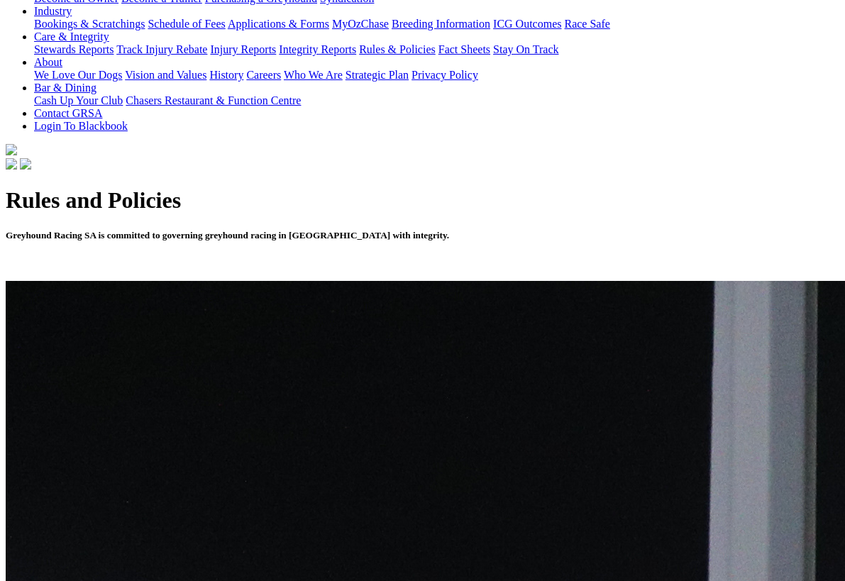 This screenshot has width=845, height=581. Describe the element at coordinates (65, 87) in the screenshot. I see `a: Bar & Dining` at that location.